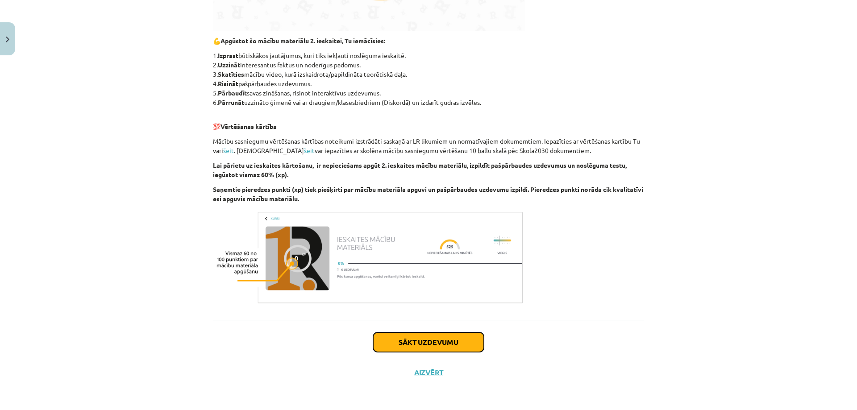 The image size is (857, 410). I want to click on b: Pārrunāt, so click(231, 102).